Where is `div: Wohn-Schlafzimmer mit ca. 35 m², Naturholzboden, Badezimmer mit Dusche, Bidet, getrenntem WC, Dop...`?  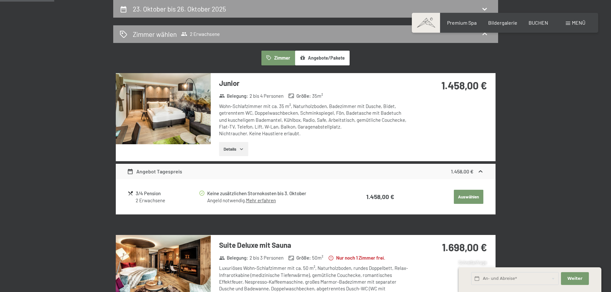
div: Wohn-Schlafzimmer mit ca. 35 m², Naturholzboden, Badezimmer mit Dusche, Bidet, getrenntem WC, Dop... is located at coordinates (314, 120).